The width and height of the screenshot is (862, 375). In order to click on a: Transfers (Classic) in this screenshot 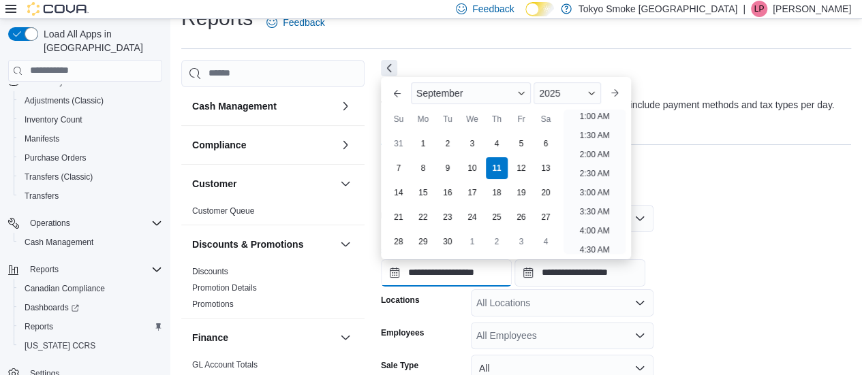, I will do `click(59, 177)`.